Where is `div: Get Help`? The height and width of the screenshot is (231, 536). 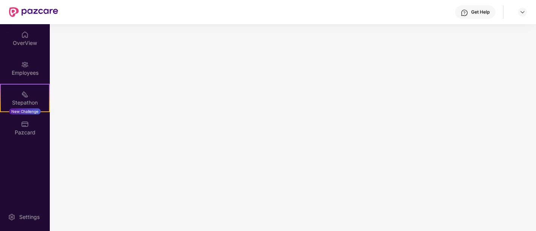 div: Get Help is located at coordinates (480, 12).